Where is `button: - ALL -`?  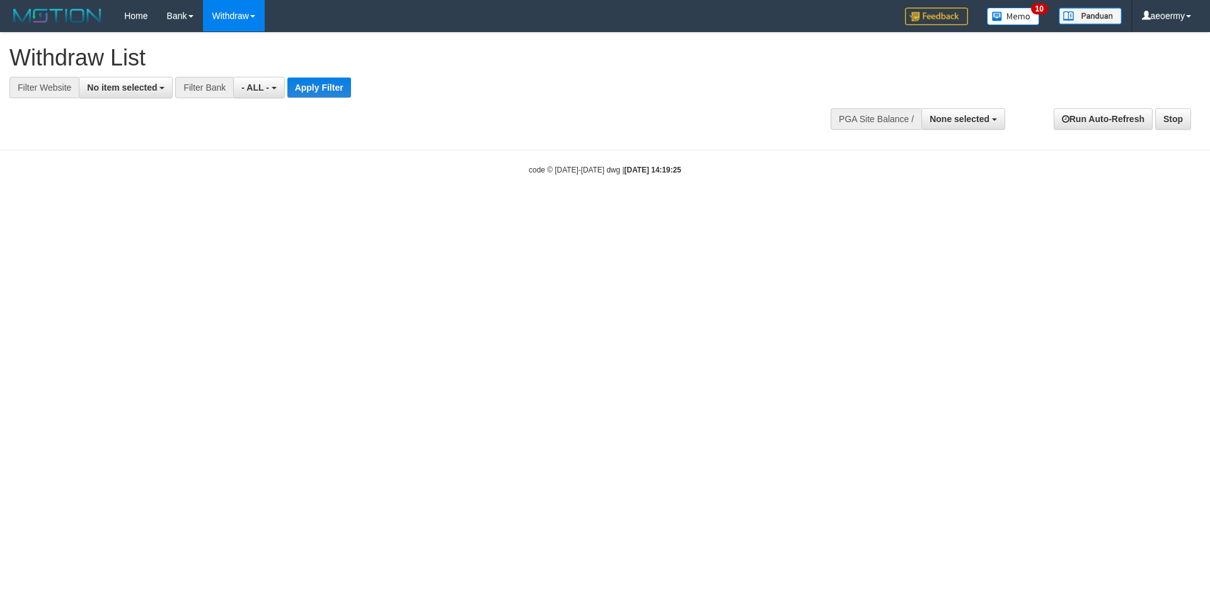
button: - ALL - is located at coordinates (258, 88).